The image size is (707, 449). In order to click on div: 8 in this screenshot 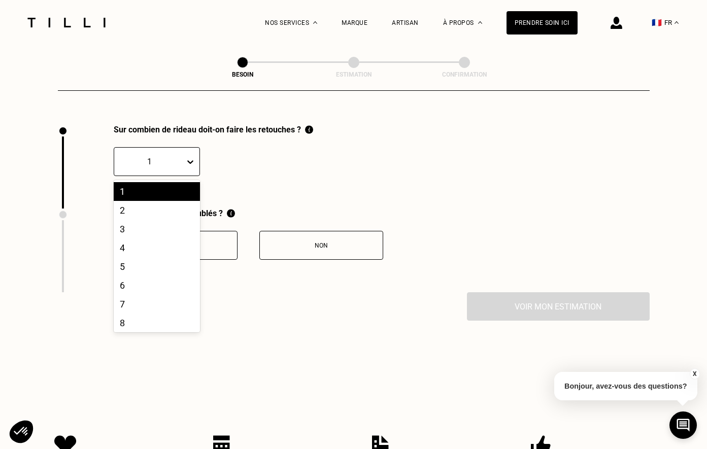, I will do `click(157, 323)`.